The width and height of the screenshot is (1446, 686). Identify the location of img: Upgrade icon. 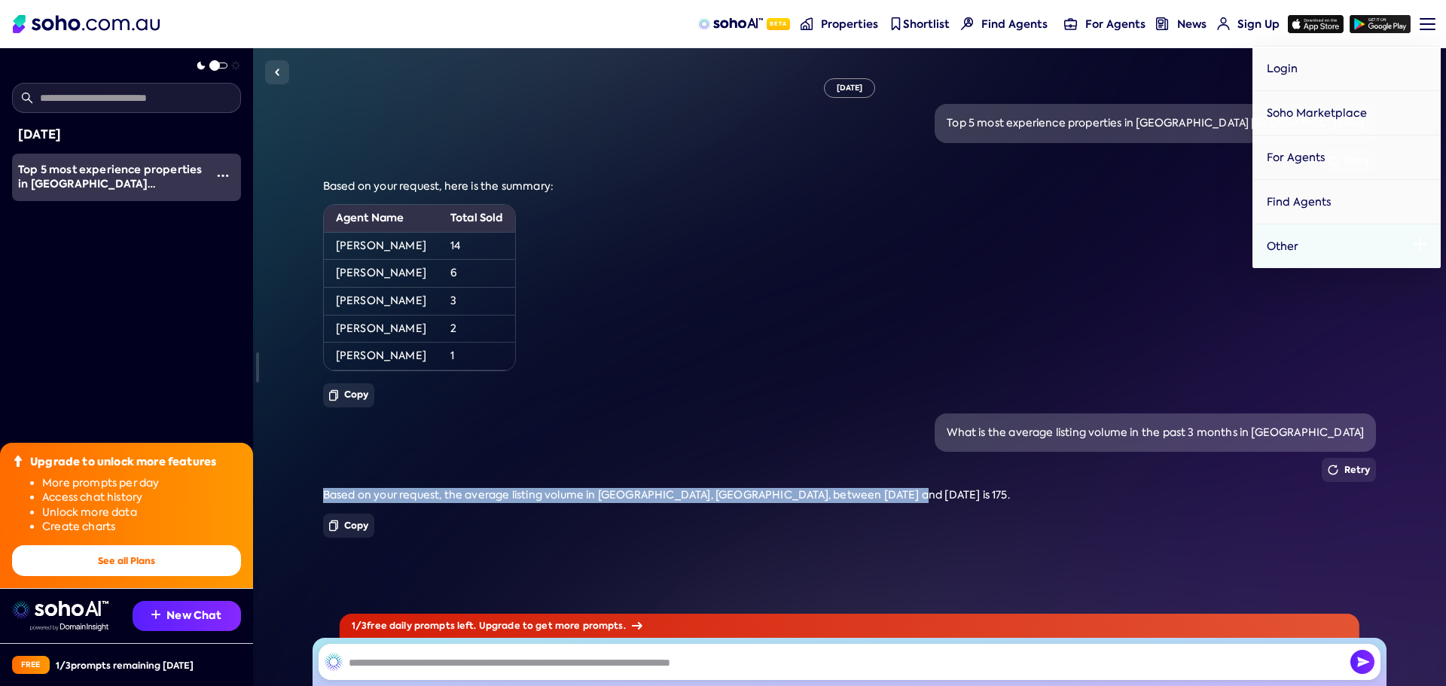
(18, 461).